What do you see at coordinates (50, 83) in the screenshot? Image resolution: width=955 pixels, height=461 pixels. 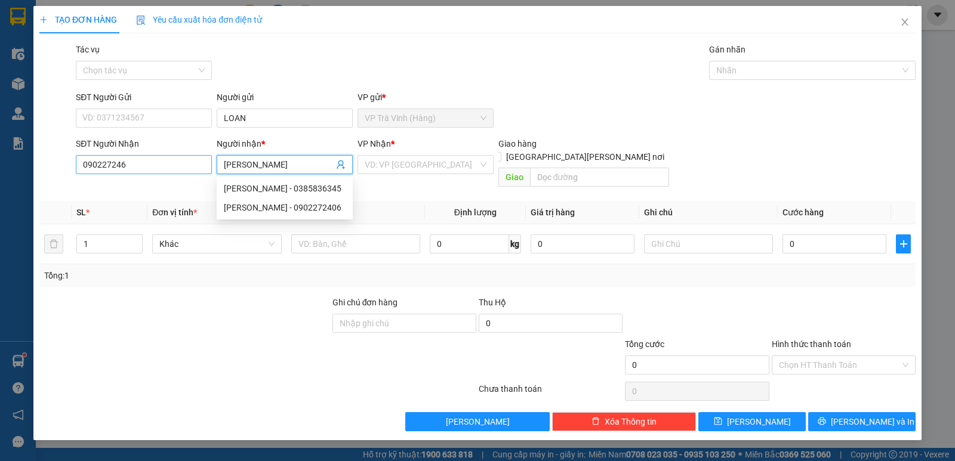 I see `span: GIAO:` at bounding box center [50, 83].